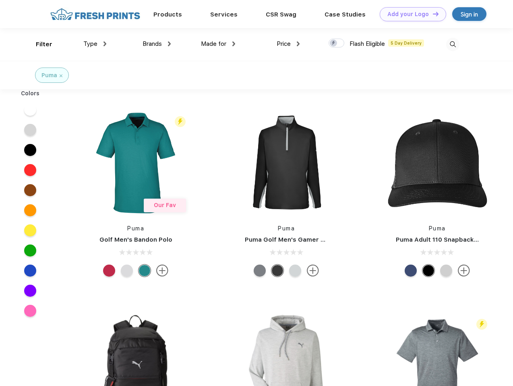  I want to click on div: Green Lagoon, so click(145, 271).